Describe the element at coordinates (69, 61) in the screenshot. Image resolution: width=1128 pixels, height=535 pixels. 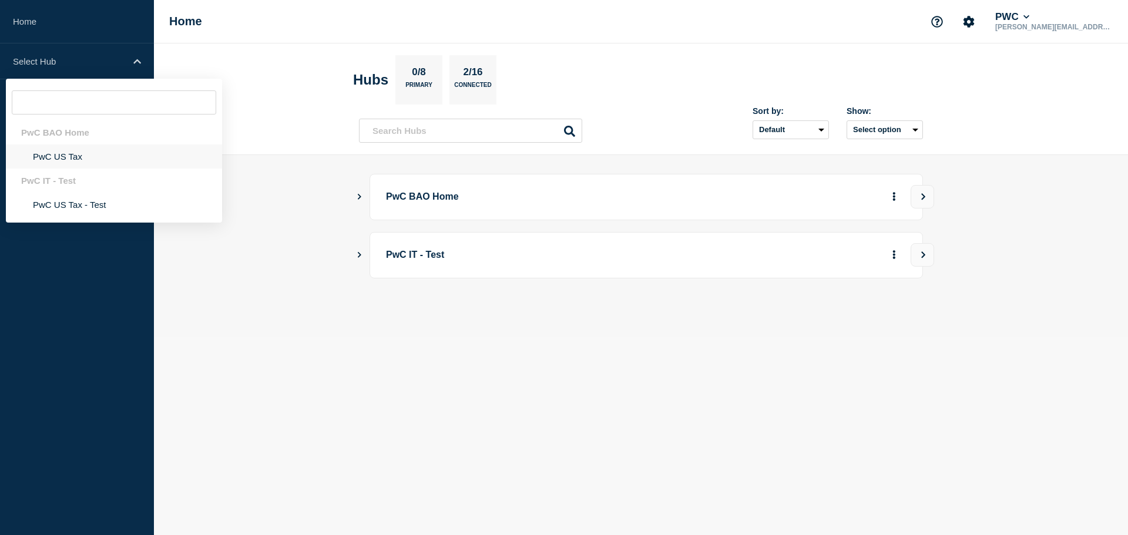
I see `p: Select Hub` at that location.